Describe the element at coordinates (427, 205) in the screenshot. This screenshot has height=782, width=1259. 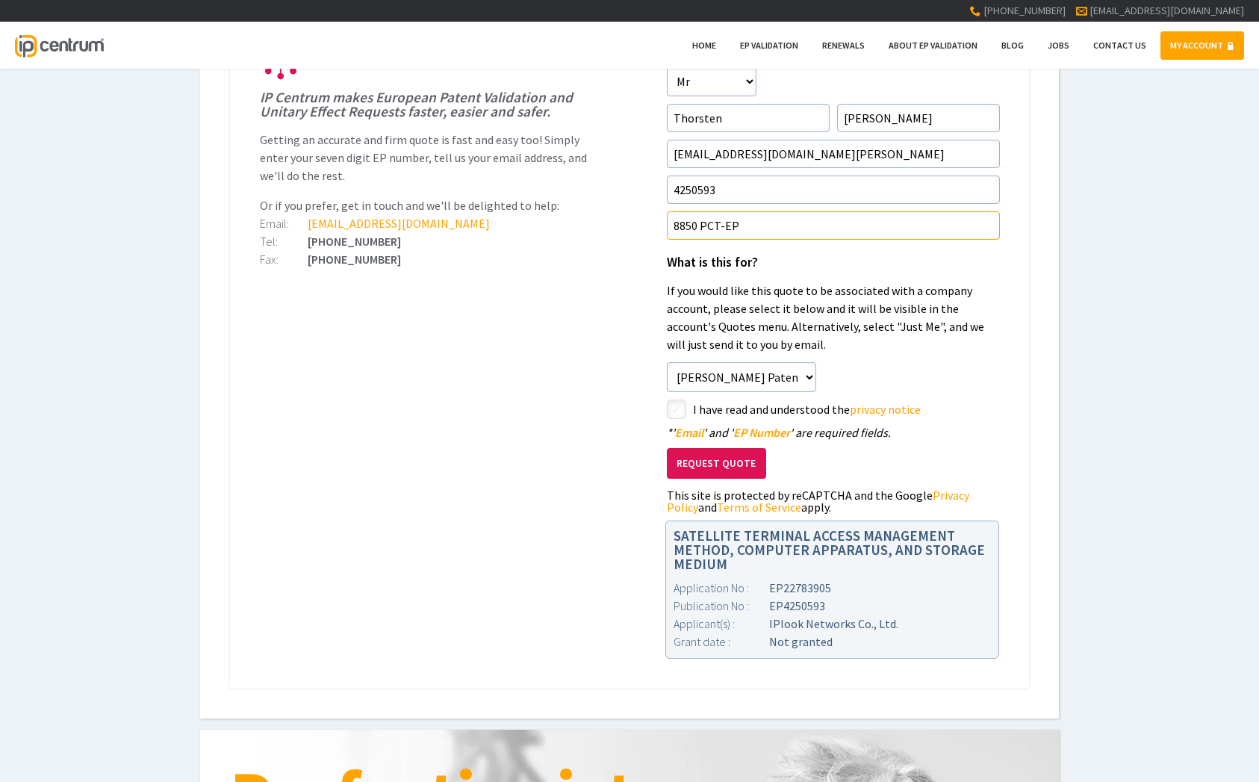
I see `p: Or if you prefer, get in touch and we'll be delighted to help:` at that location.